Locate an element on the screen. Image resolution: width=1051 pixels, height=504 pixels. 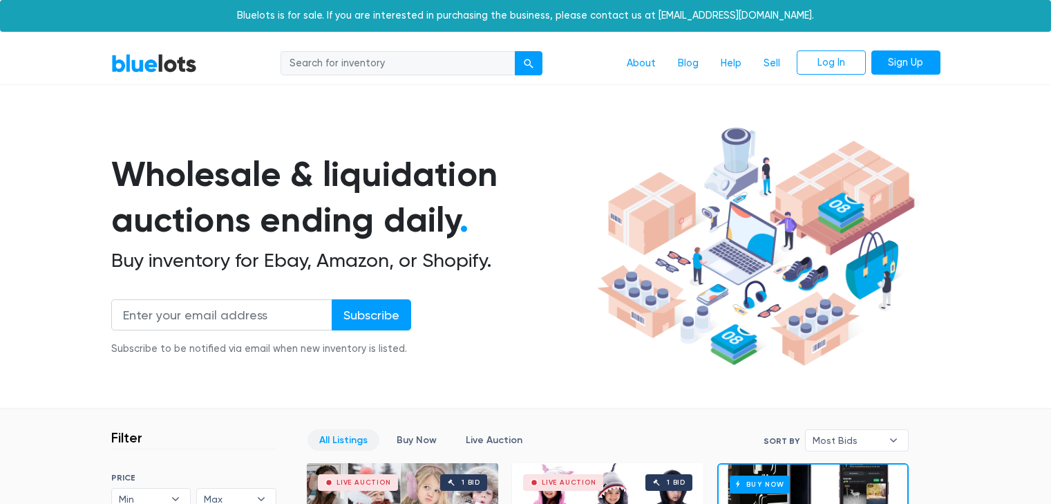
a: Log In is located at coordinates (831, 63).